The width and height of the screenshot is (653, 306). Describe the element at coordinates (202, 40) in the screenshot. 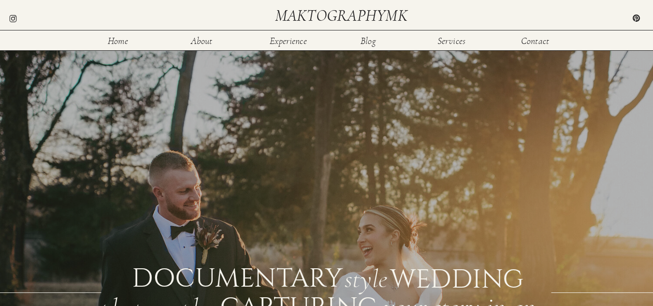

I see `nav: About` at that location.